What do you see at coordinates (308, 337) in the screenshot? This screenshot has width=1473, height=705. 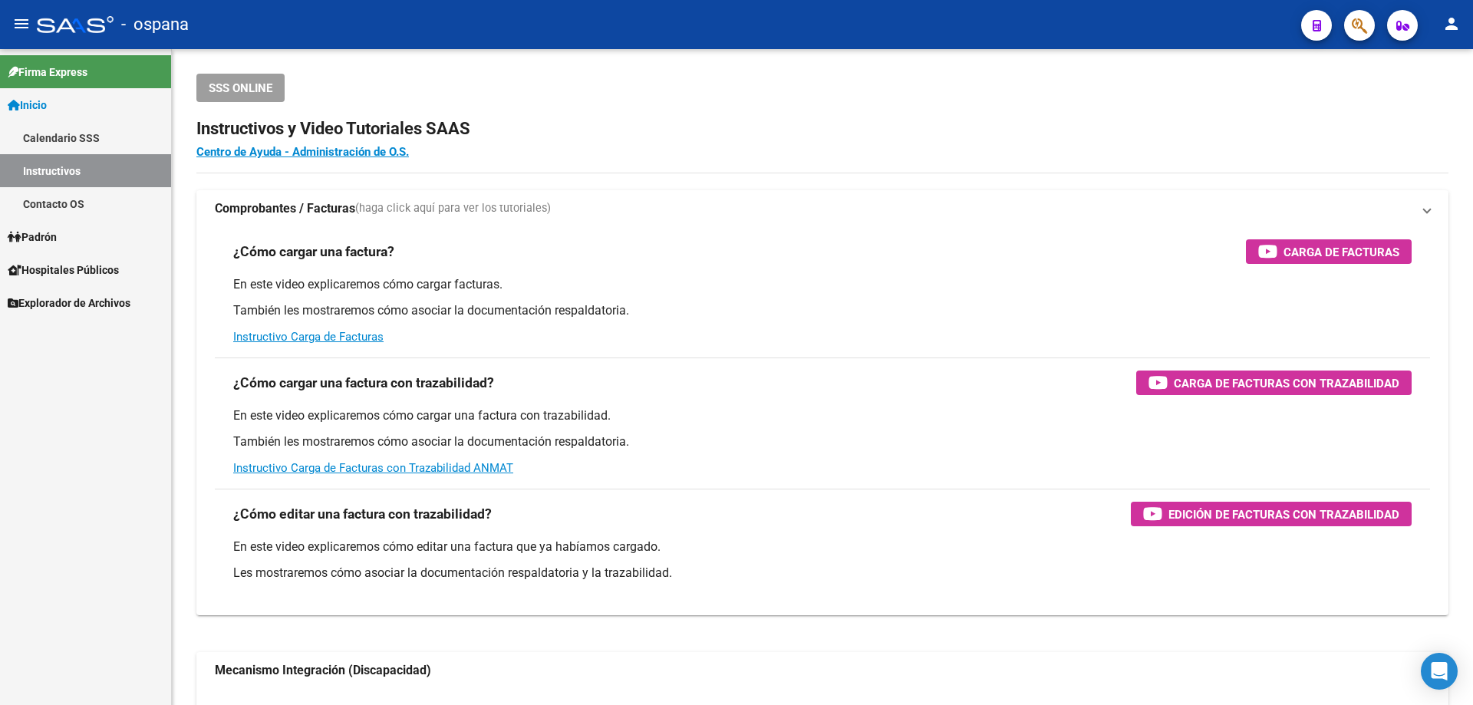 I see `a: Instructivo Carga de Facturas` at bounding box center [308, 337].